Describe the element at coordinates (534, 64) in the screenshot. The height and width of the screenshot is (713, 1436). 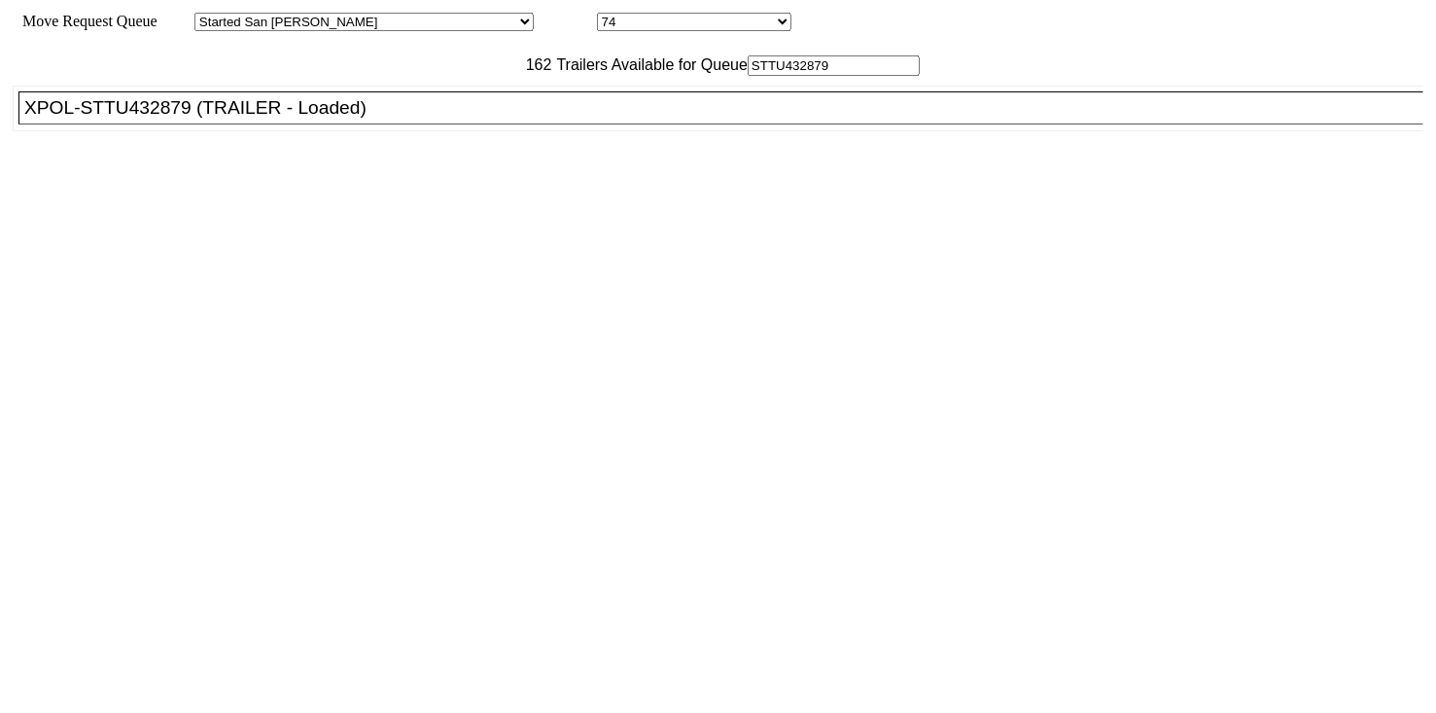
I see `span: 162` at that location.